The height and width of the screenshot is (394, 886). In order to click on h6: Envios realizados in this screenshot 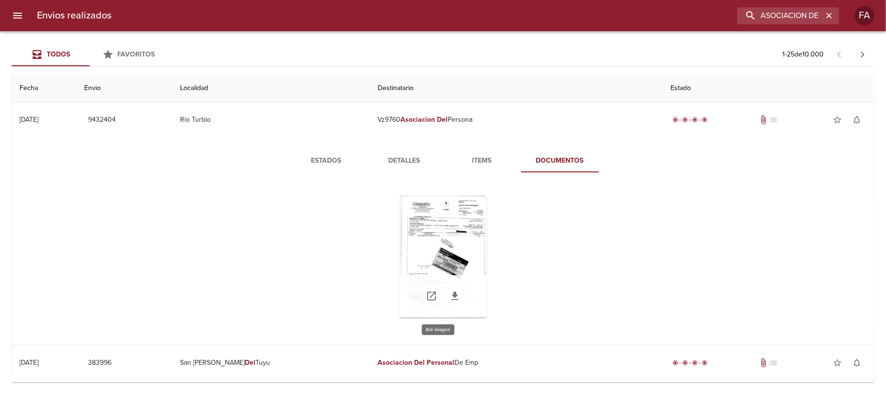, I will do `click(74, 16)`.